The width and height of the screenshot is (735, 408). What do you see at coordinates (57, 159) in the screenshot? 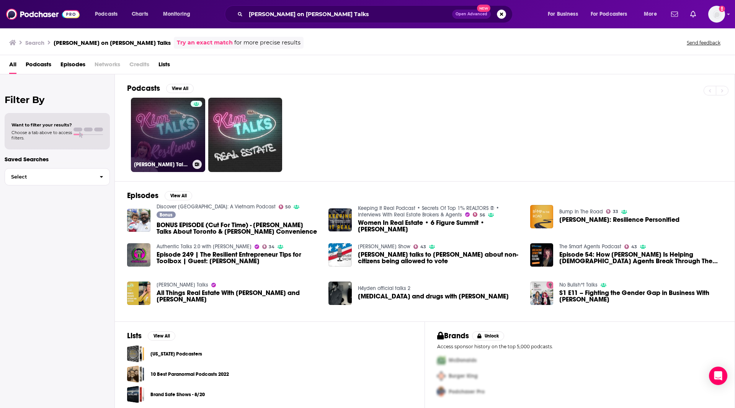
I see `p: Saved Searches` at bounding box center [57, 159].